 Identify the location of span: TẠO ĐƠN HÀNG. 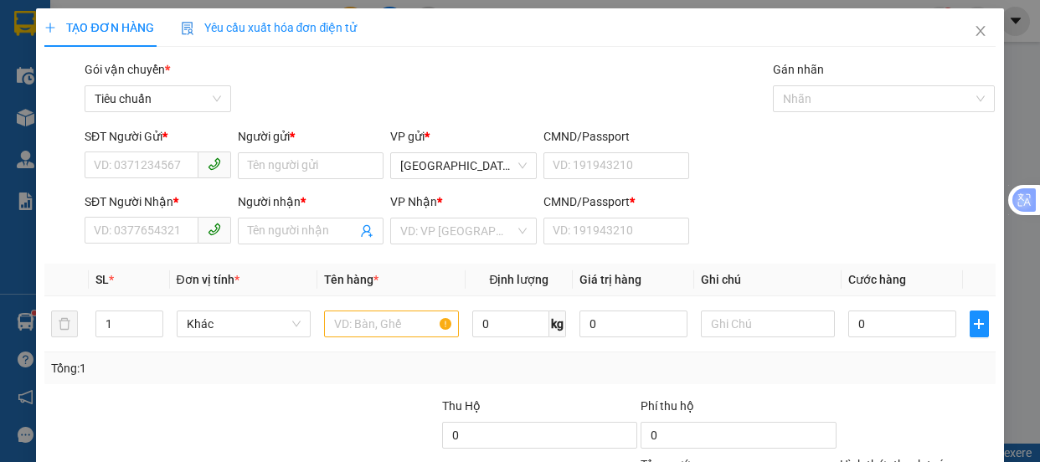
(99, 28).